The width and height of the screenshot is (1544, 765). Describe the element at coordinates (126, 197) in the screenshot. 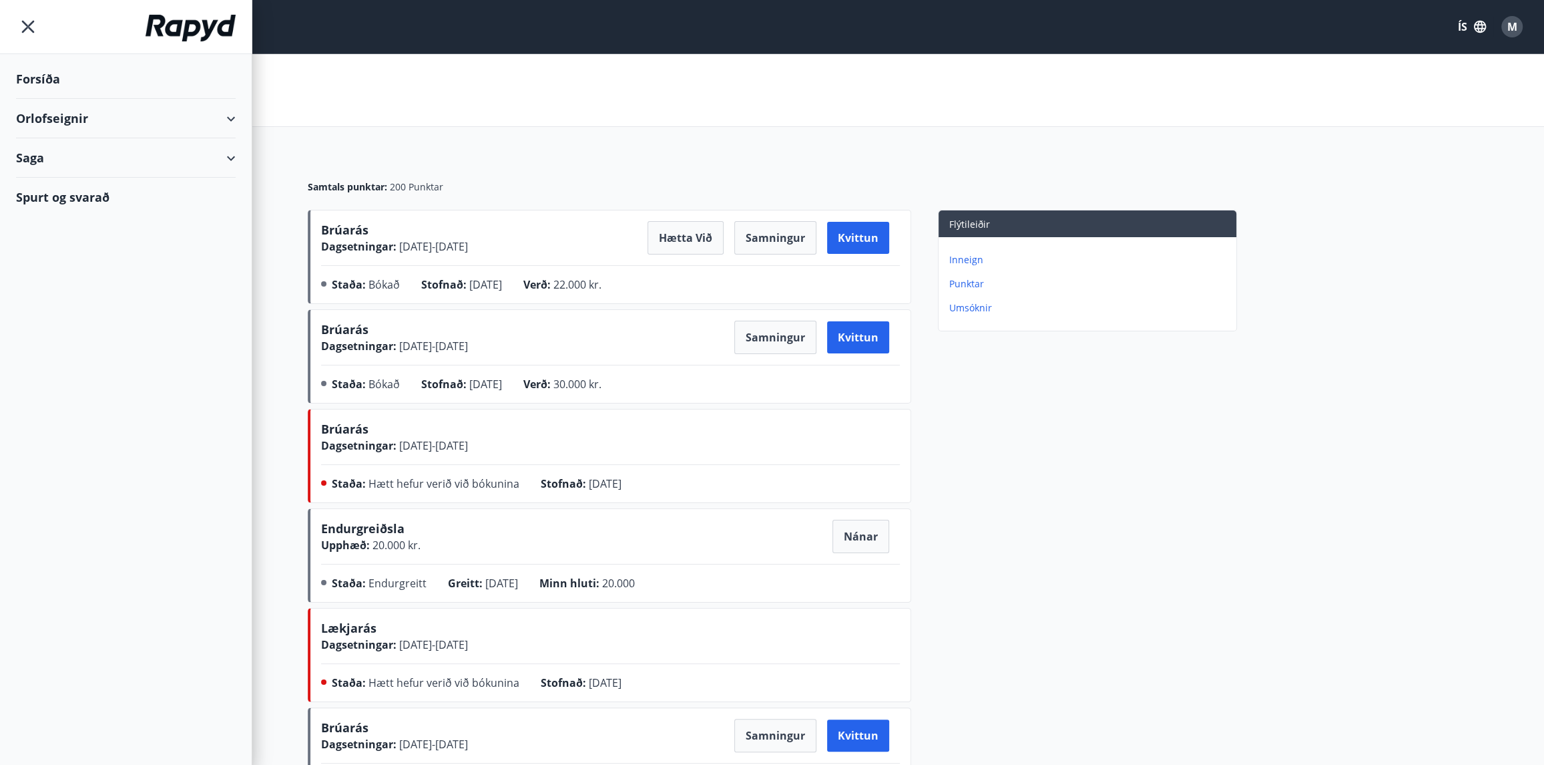

I see `div: Spurt og svarað` at that location.